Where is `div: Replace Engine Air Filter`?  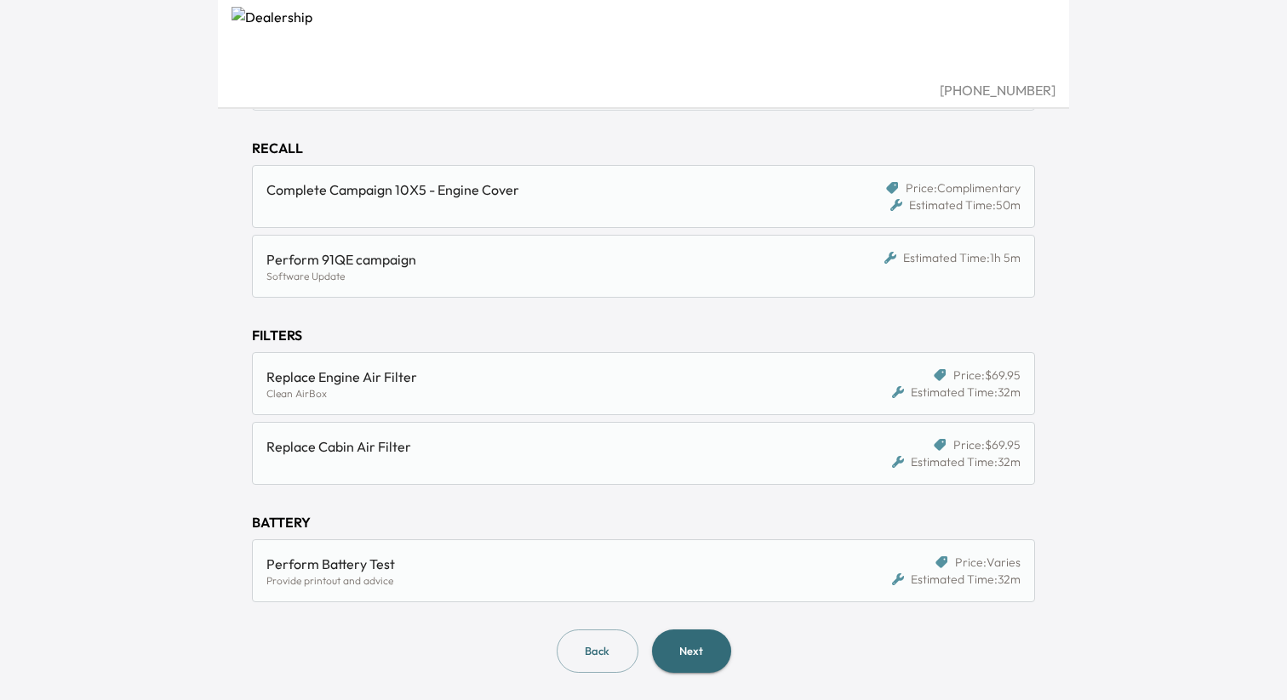 div: Replace Engine Air Filter is located at coordinates (542, 377).